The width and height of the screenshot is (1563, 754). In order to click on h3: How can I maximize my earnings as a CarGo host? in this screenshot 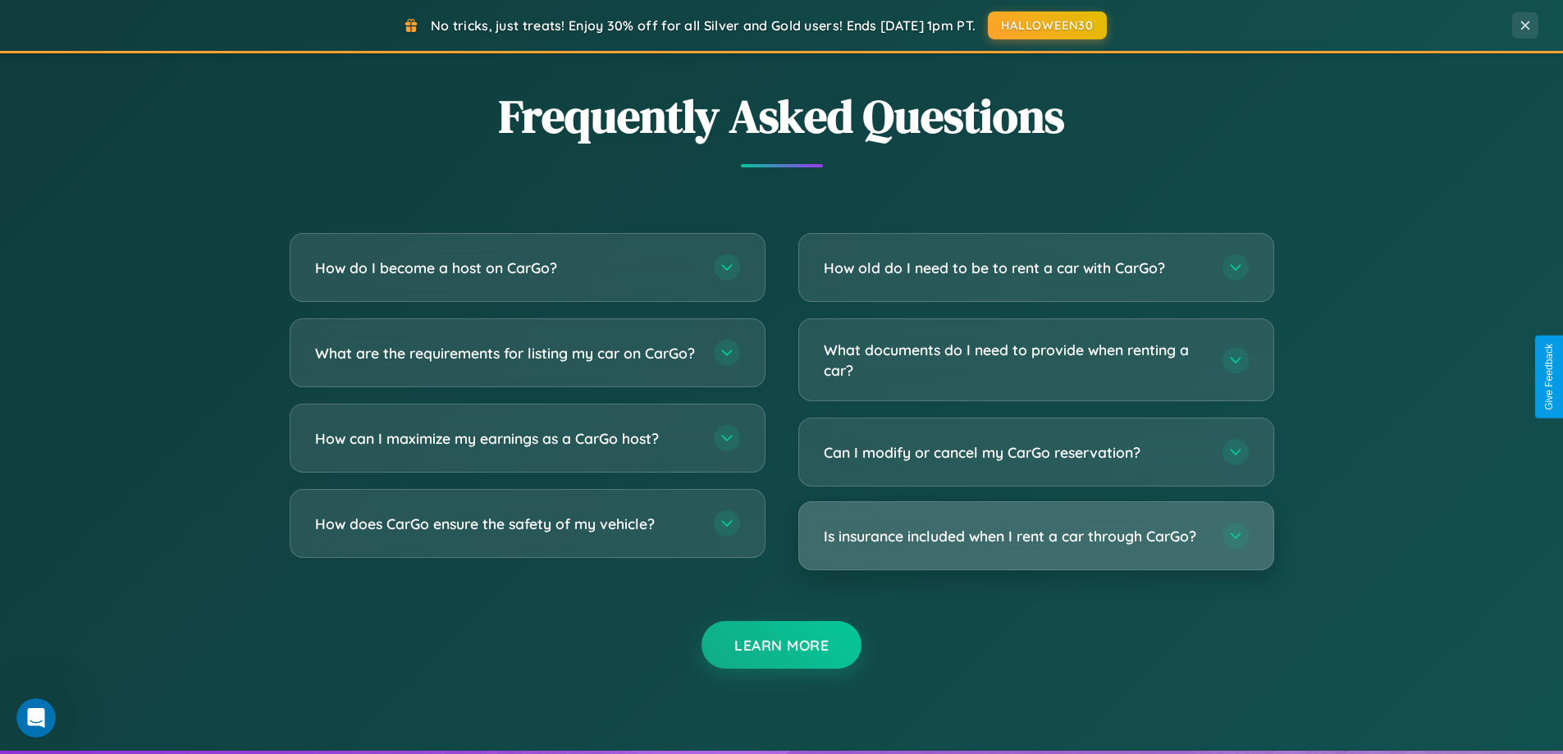, I will do `click(506, 438)`.